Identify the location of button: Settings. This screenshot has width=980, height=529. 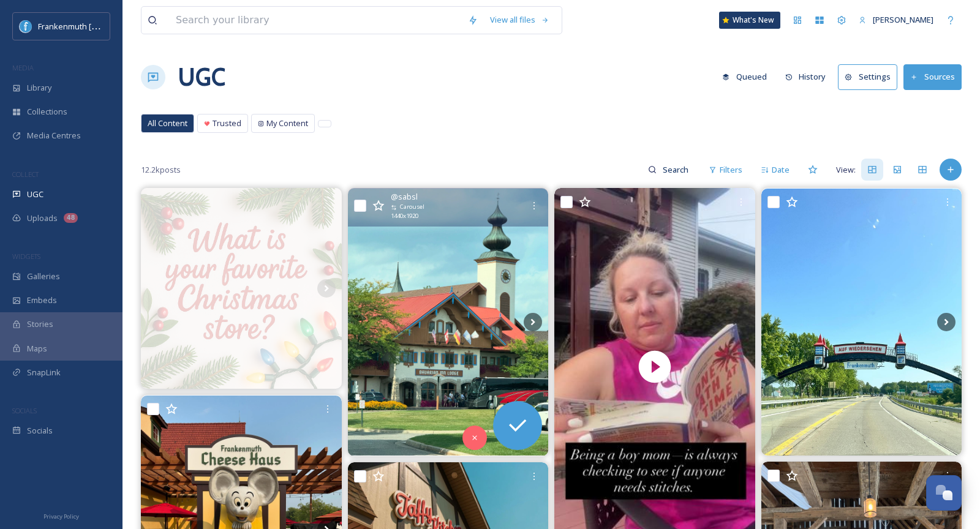
(867, 77).